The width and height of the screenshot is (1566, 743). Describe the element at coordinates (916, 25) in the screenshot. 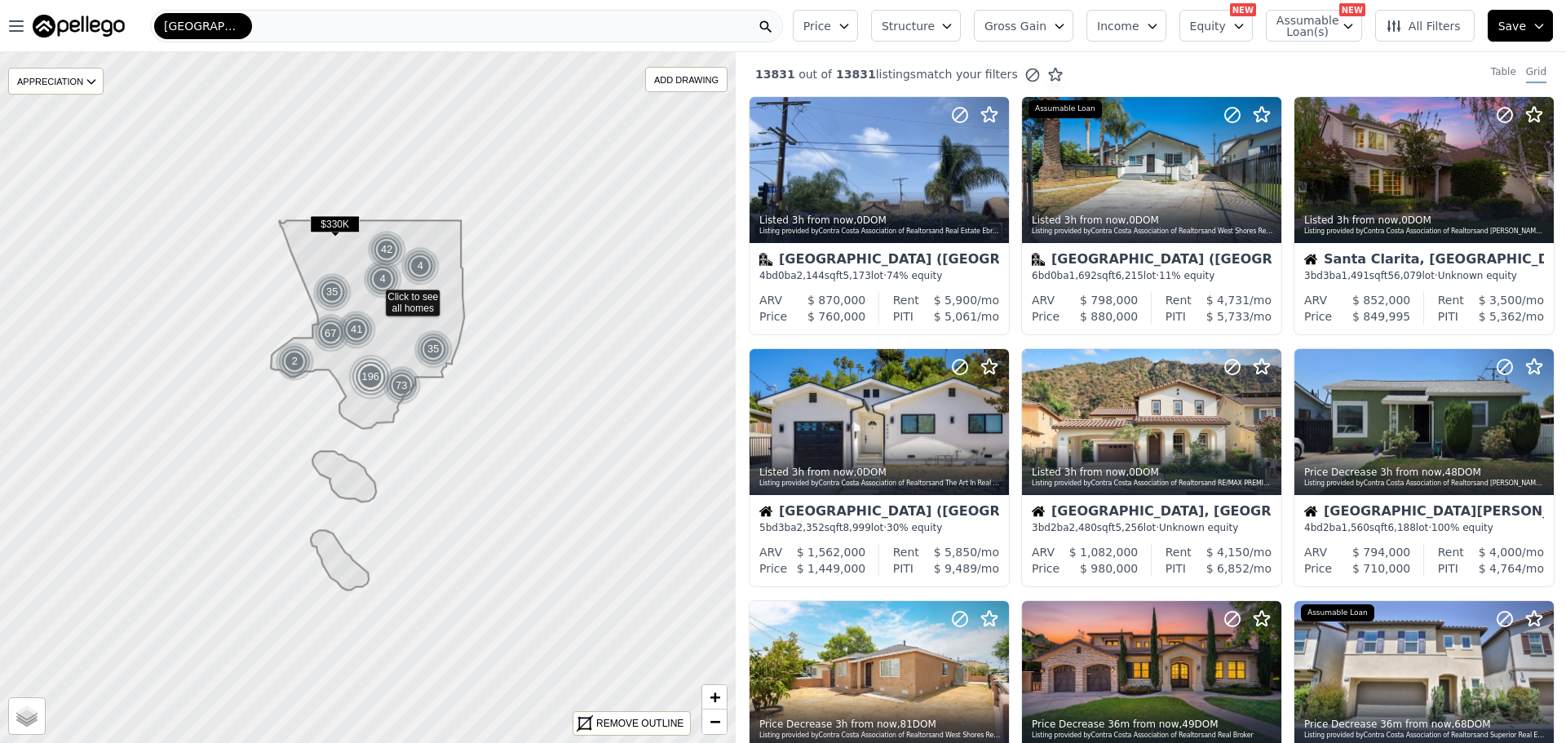

I see `button: Structure` at that location.